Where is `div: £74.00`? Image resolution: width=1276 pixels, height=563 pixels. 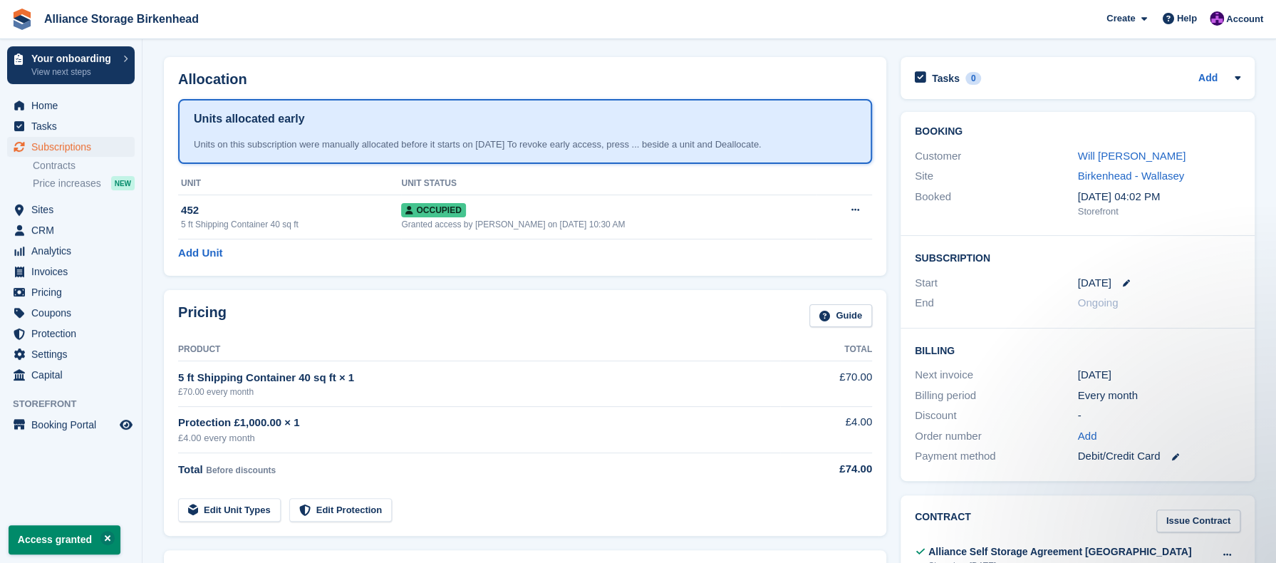 div: £74.00 is located at coordinates (825, 469).